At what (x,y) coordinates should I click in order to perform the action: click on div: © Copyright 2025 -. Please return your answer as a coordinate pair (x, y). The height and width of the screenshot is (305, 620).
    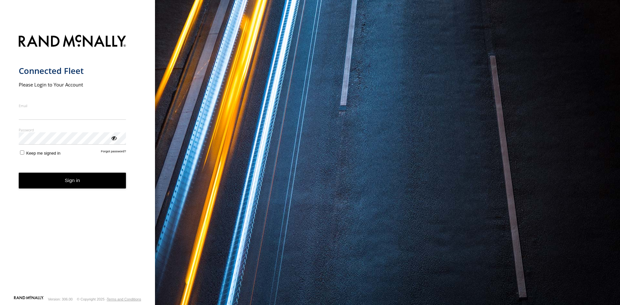
    Looking at the image, I should click on (109, 299).